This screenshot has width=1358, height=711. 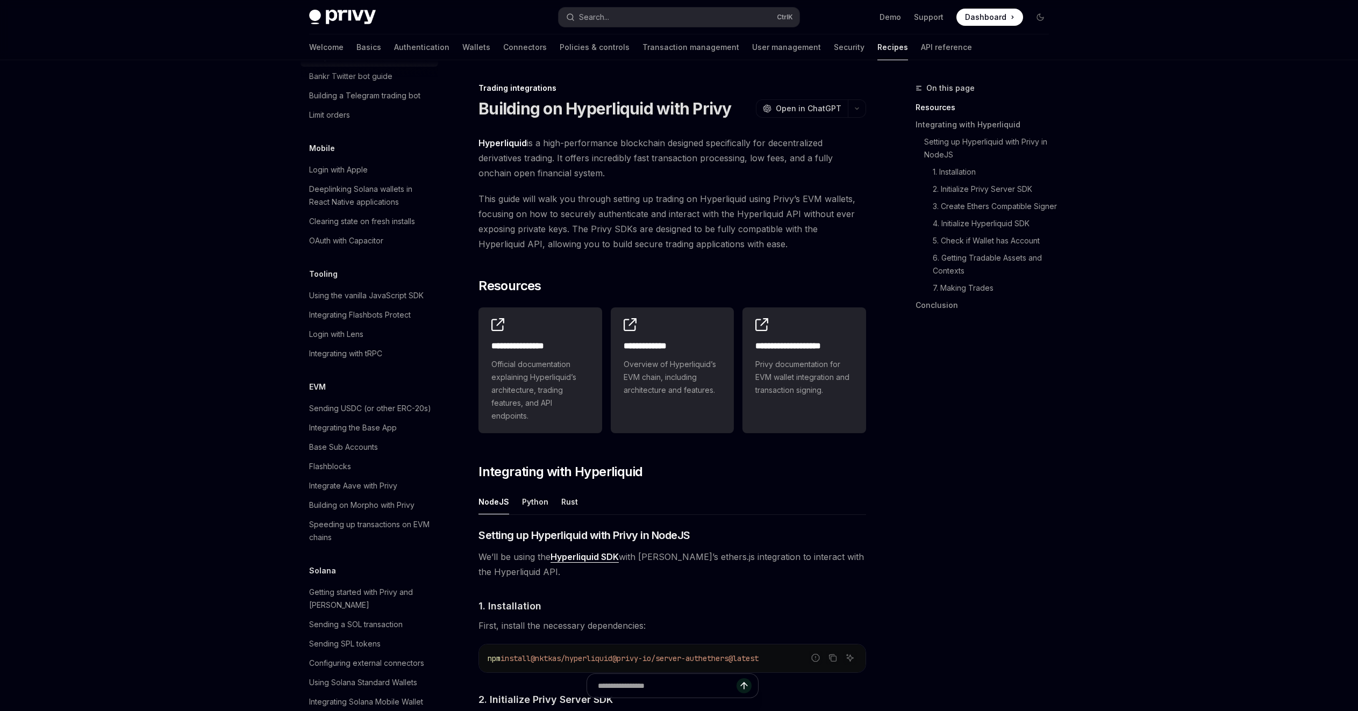 I want to click on div: Base Sub Accounts, so click(x=343, y=447).